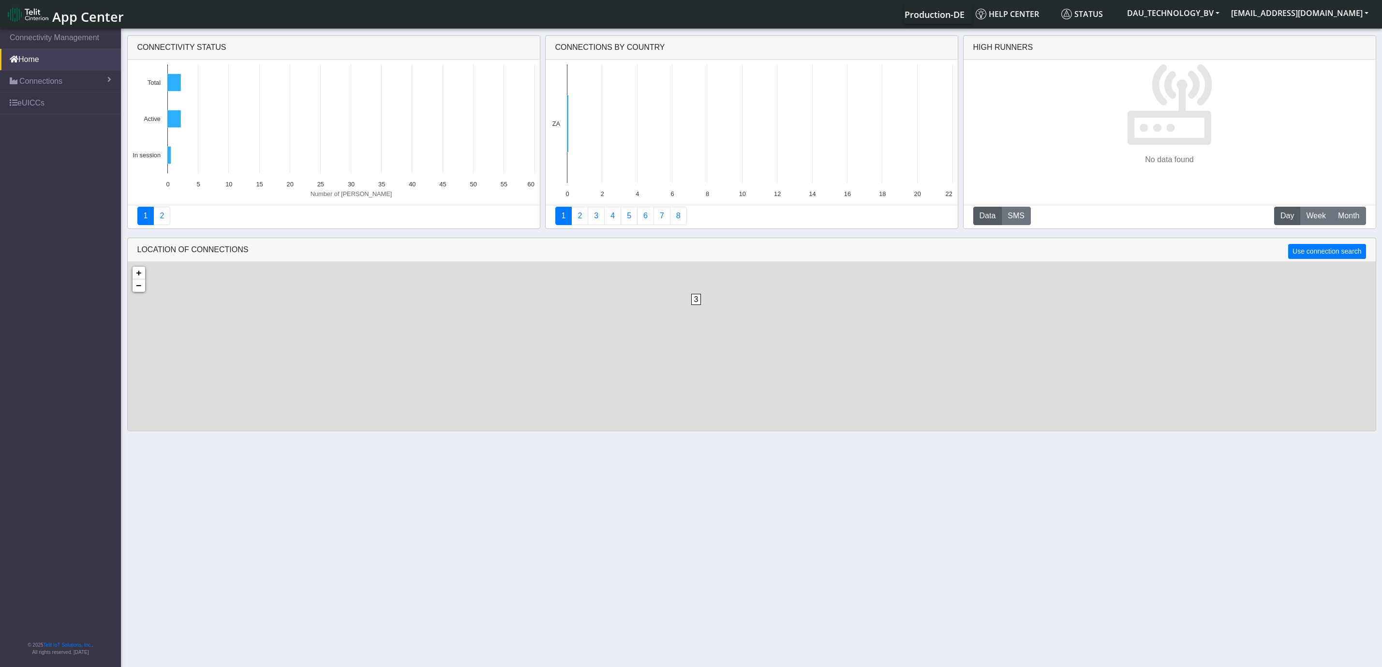  What do you see at coordinates (147, 155) in the screenshot?
I see `text: In session` at bounding box center [147, 155].